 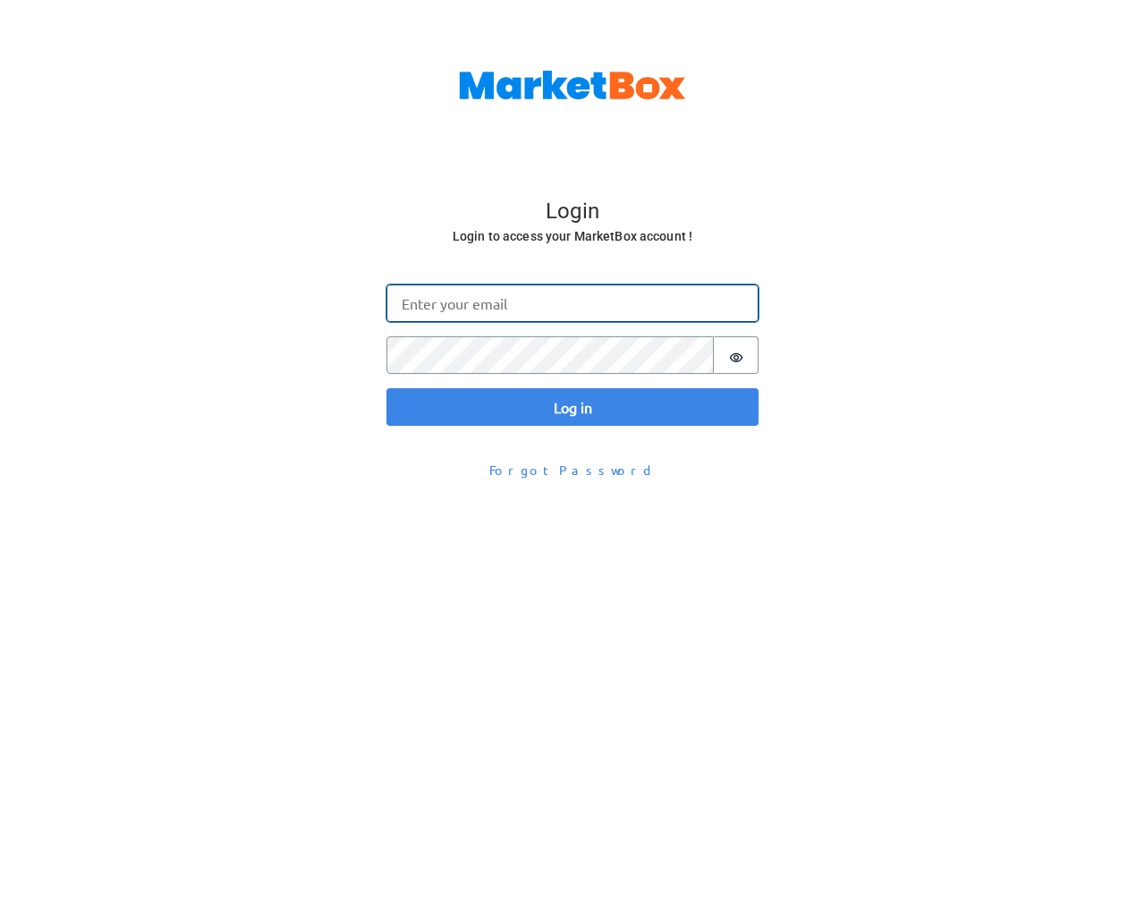 I want to click on button: Forgot Password, so click(x=573, y=470).